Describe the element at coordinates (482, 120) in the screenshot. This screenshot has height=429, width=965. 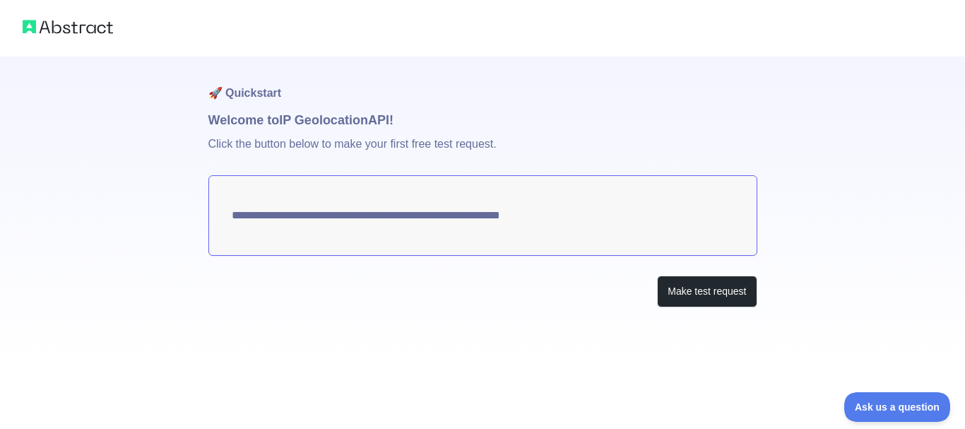
I see `h1: Welcome to IP Geolocation API!` at that location.